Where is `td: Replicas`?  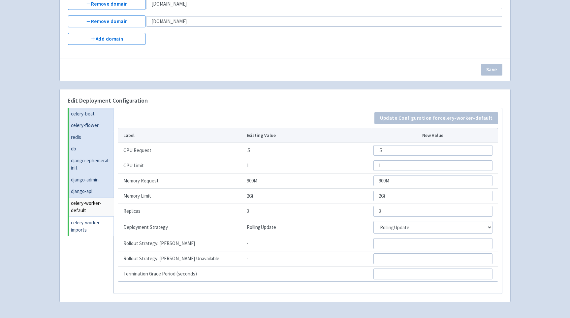 td: Replicas is located at coordinates (181, 211).